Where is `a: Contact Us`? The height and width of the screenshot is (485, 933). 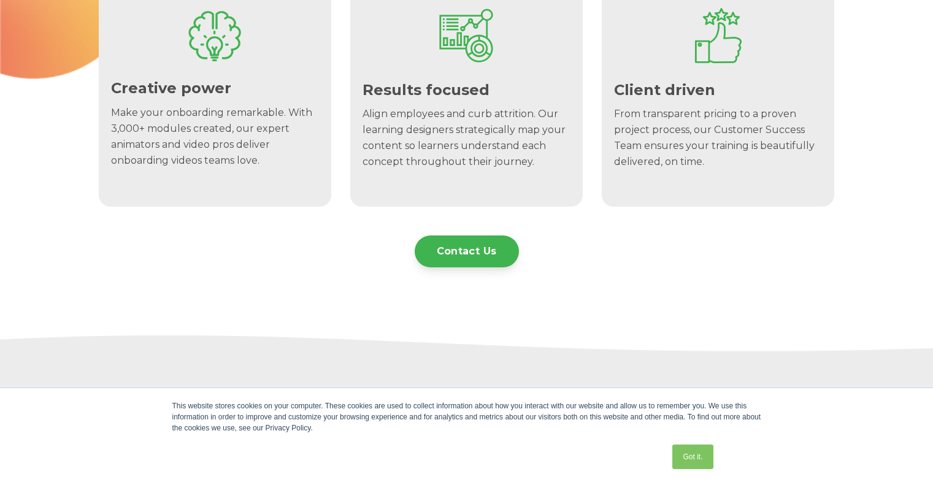
a: Contact Us is located at coordinates (467, 251).